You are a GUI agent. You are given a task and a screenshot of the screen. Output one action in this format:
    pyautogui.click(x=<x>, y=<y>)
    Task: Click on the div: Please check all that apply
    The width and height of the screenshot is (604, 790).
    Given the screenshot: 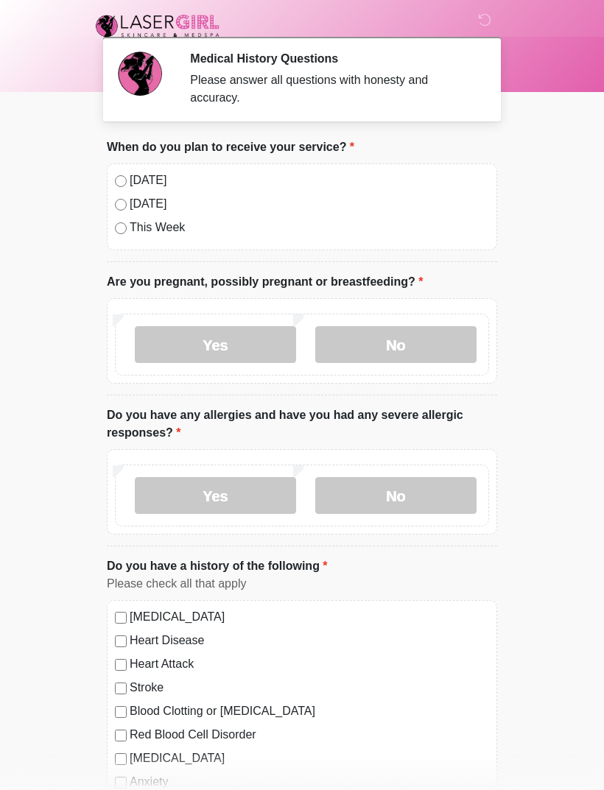 What is the action you would take?
    pyautogui.click(x=302, y=584)
    